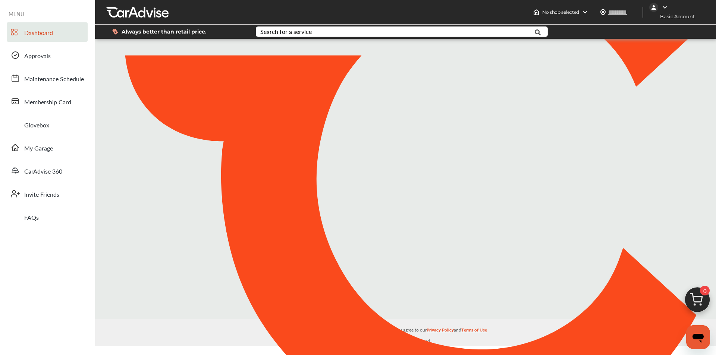 This screenshot has width=716, height=355. What do you see at coordinates (38, 33) in the screenshot?
I see `span: Dashboard` at bounding box center [38, 33].